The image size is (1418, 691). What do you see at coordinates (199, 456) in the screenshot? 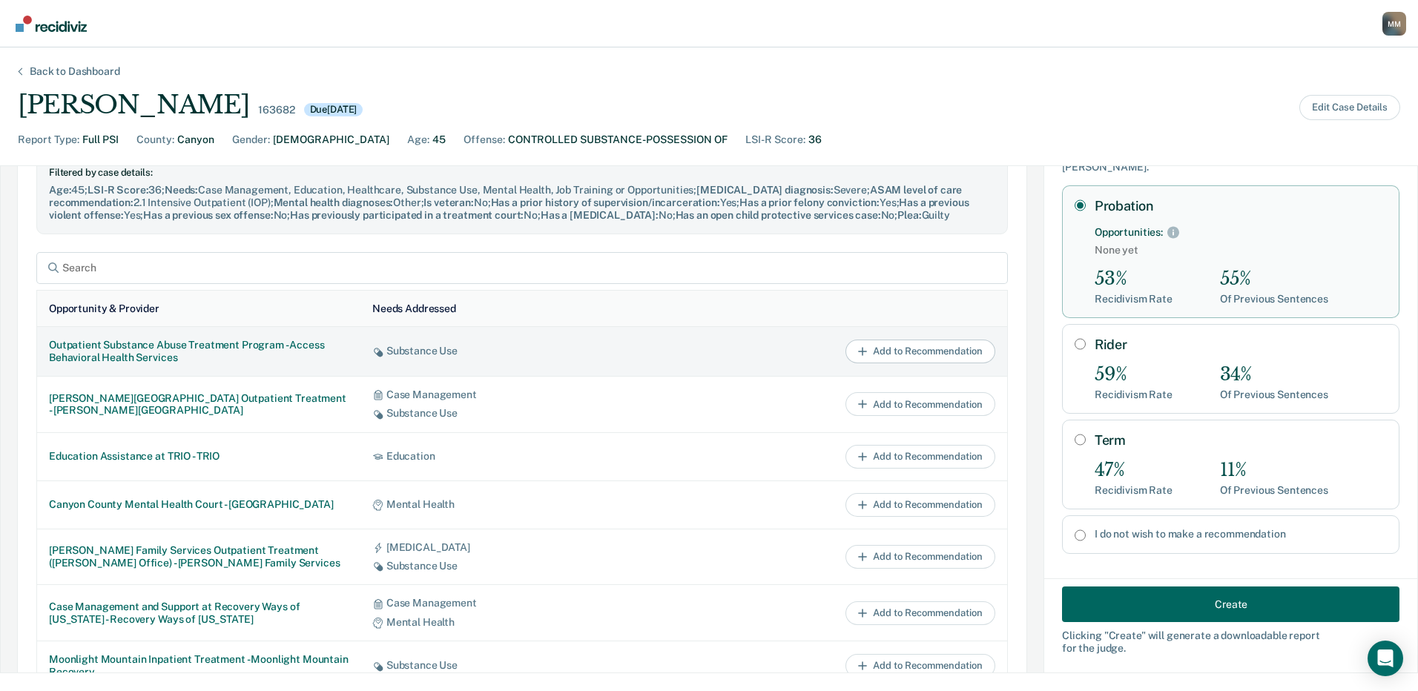
I see `div: Education Assistance at TRIO - TRIO` at bounding box center [199, 456].